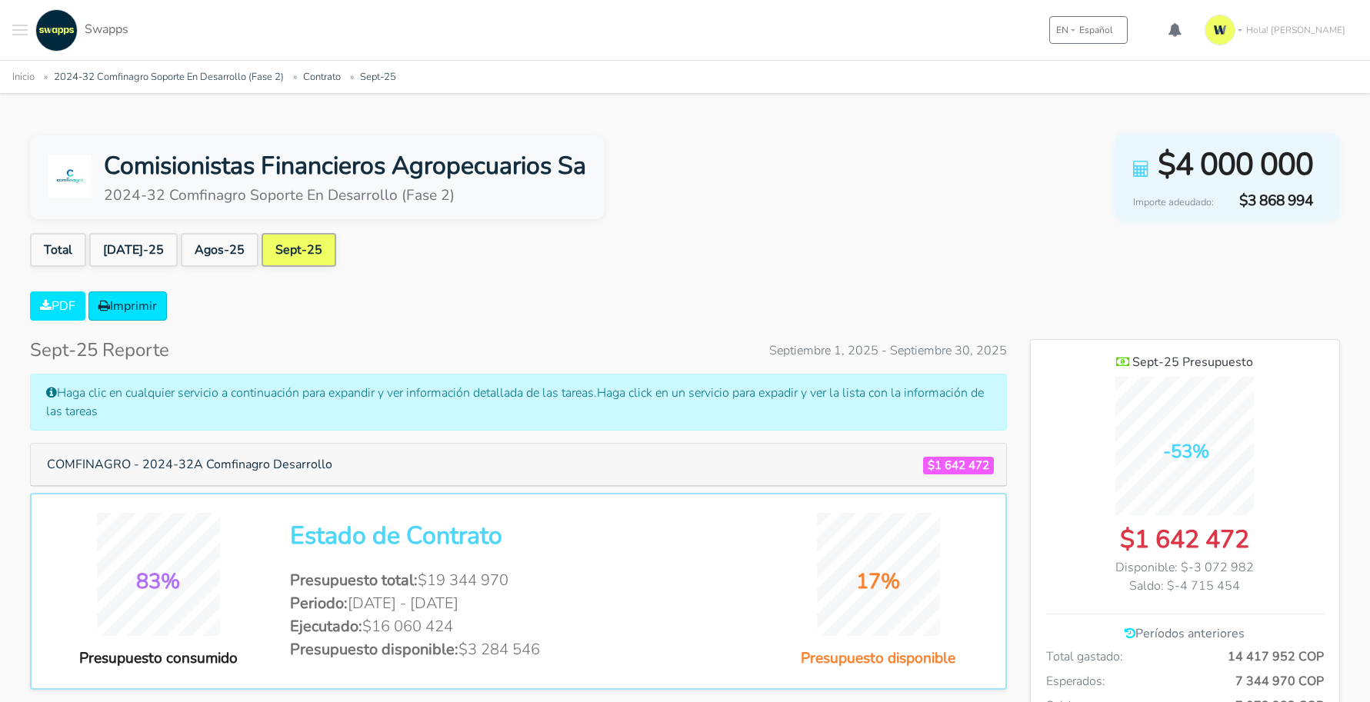 This screenshot has height=702, width=1370. What do you see at coordinates (99, 350) in the screenshot?
I see `h4: Sept-25 Reporte` at bounding box center [99, 350].